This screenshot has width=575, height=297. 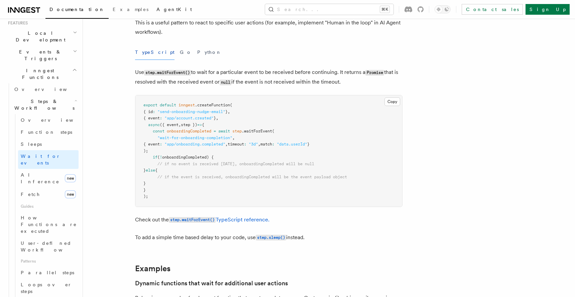 I want to click on span: "app/account.created", so click(x=189, y=118).